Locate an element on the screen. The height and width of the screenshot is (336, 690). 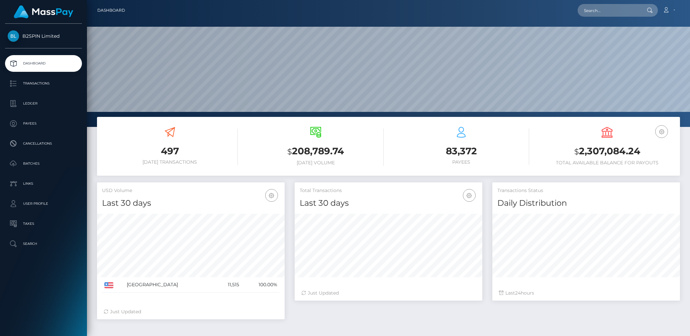
p: Dashboard is located at coordinates (43, 64).